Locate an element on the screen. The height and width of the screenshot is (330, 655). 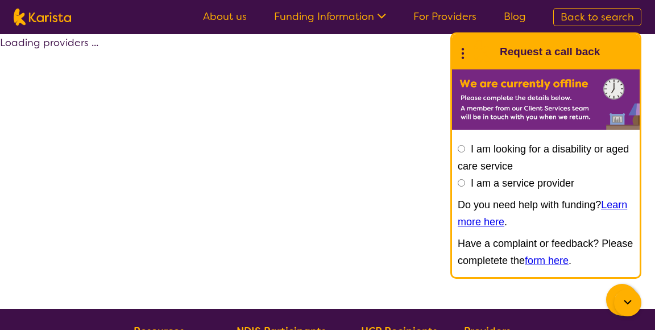
label: I am looking for a disability or aged care service is located at coordinates (543, 157).